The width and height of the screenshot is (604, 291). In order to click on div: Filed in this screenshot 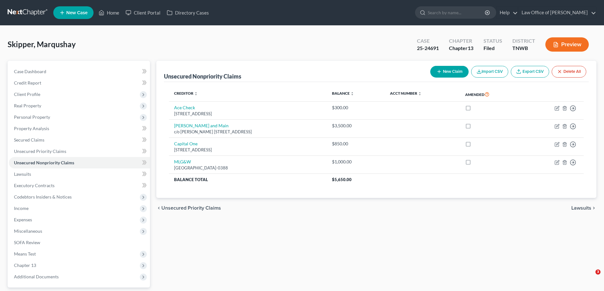, I will do `click(492, 48)`.